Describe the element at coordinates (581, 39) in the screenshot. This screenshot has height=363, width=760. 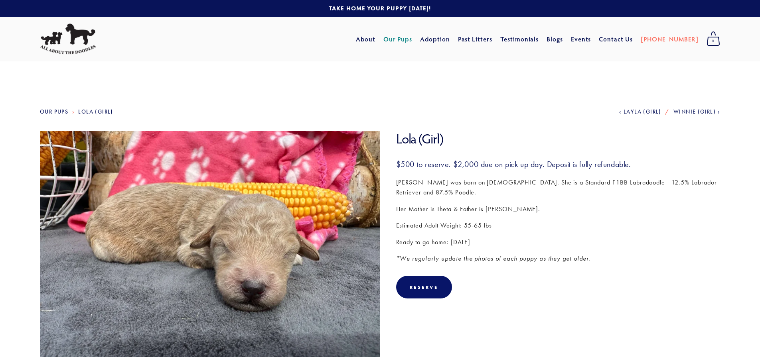
I see `a: Events` at that location.